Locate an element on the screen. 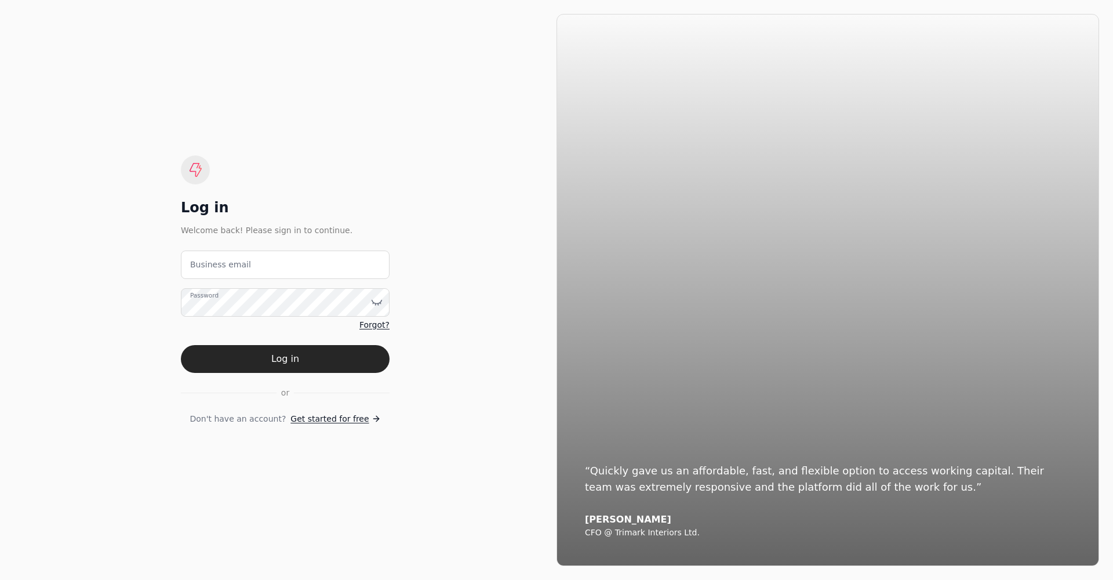  span: or is located at coordinates (285, 393).